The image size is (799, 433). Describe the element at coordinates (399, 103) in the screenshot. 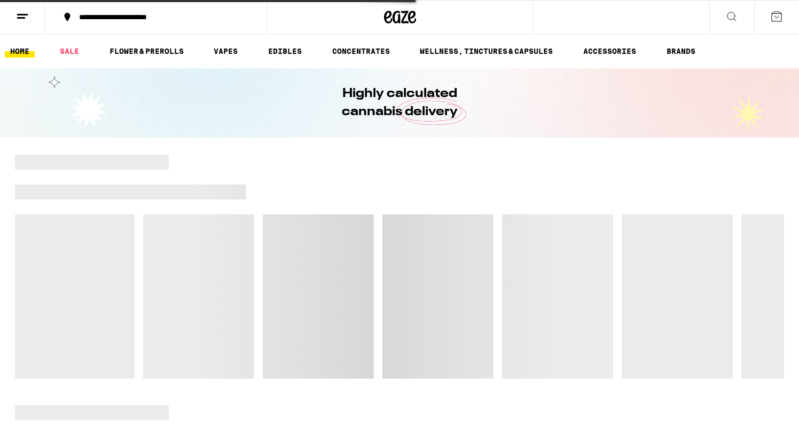

I see `h1: Highly calculated cannabis delivery` at that location.